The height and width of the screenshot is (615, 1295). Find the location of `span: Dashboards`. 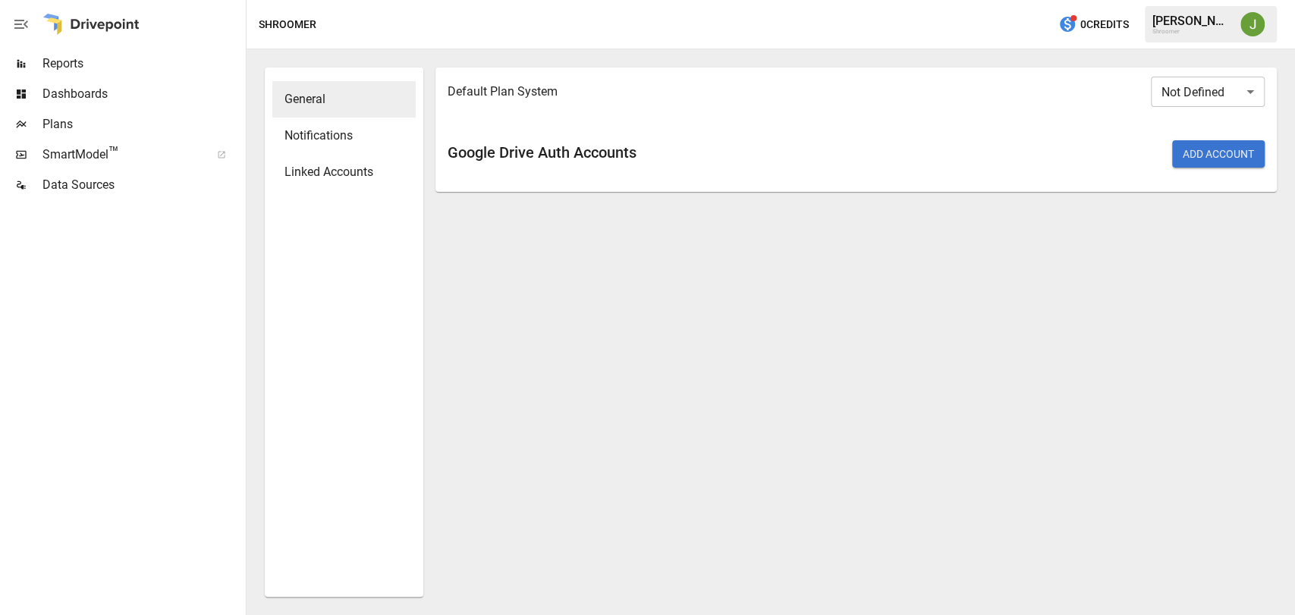

span: Dashboards is located at coordinates (143, 94).